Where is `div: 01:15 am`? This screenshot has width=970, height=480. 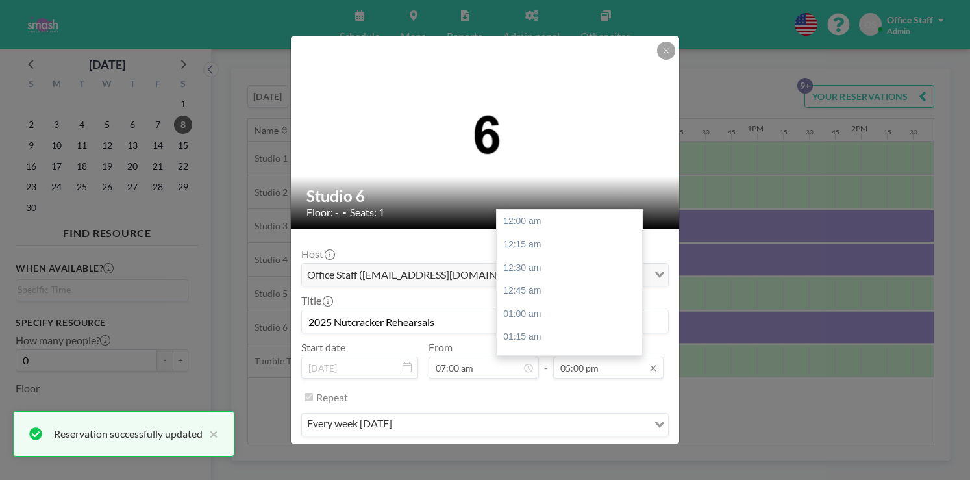 div: 01:15 am is located at coordinates (570, 337).